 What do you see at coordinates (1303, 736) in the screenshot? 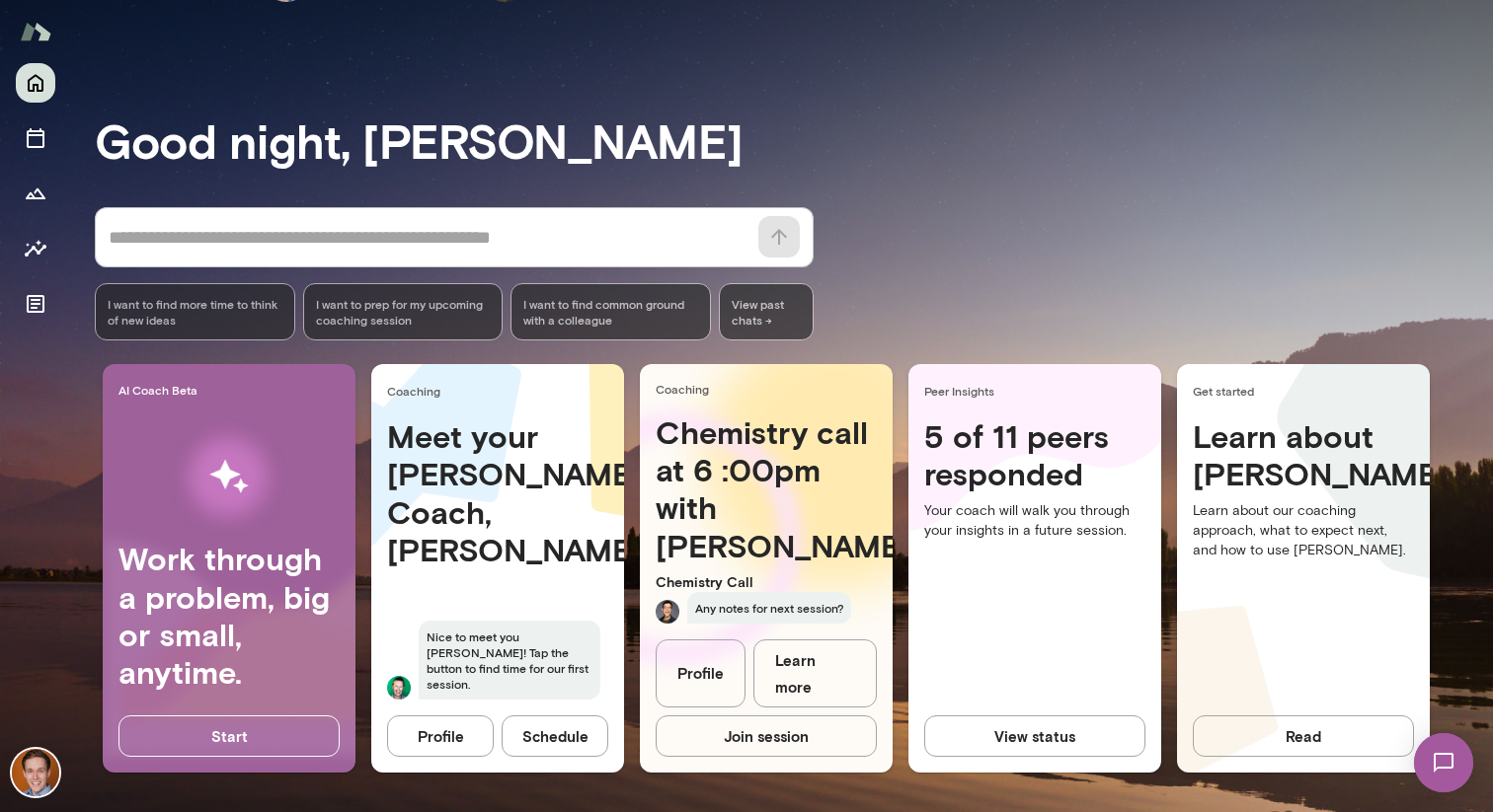
I see `button: Read` at bounding box center [1303, 736].